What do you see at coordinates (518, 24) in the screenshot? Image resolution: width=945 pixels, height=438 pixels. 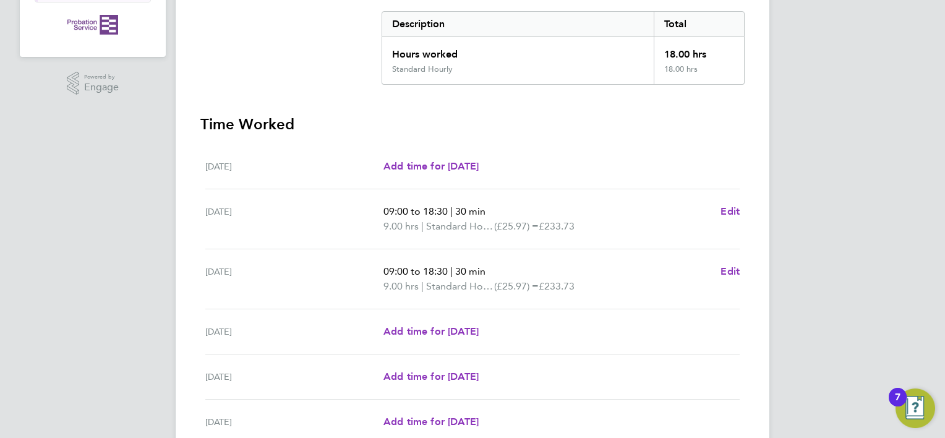 I see `div: Description` at bounding box center [518, 24].